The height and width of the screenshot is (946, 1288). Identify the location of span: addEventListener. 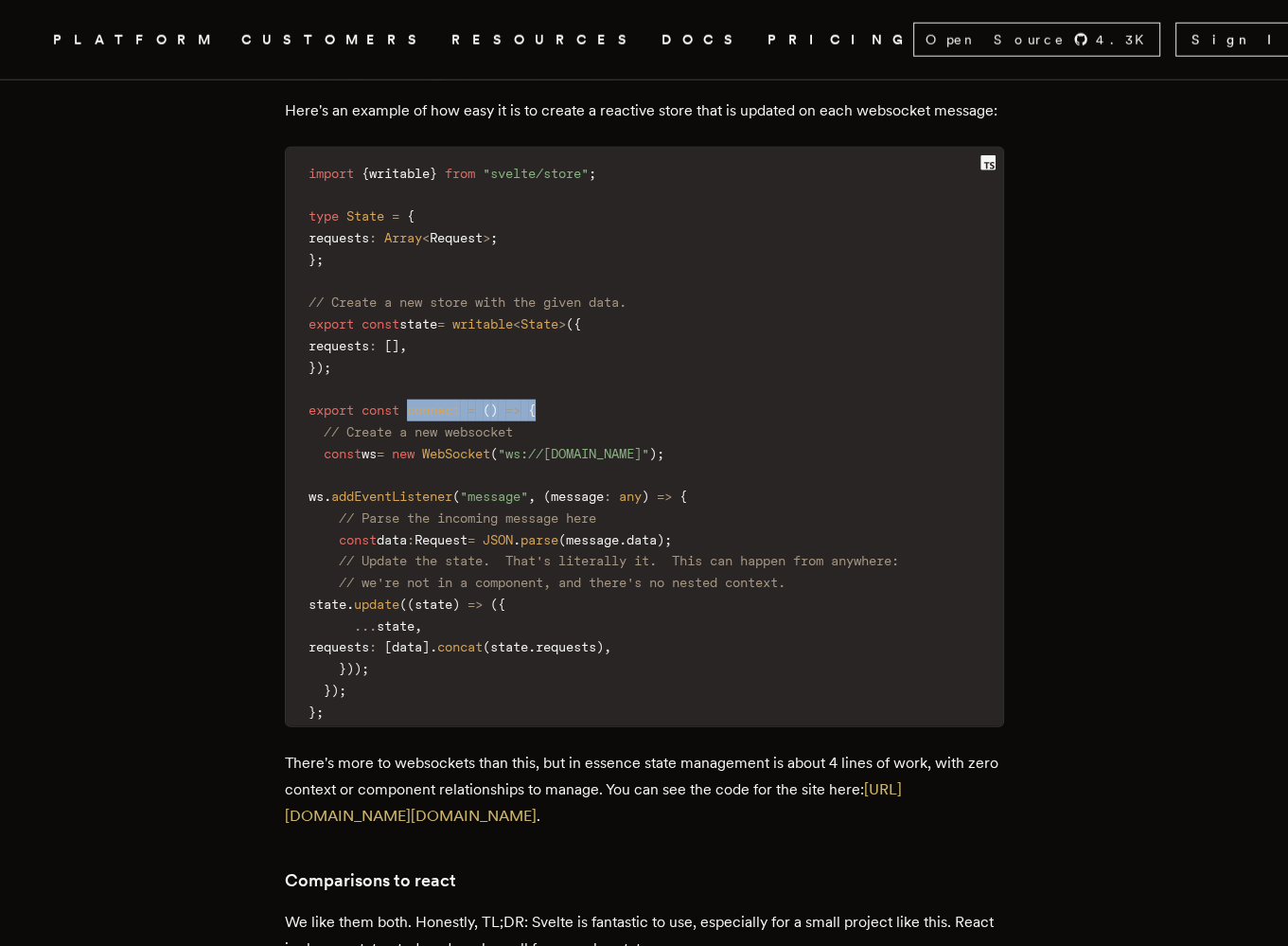
(392, 496).